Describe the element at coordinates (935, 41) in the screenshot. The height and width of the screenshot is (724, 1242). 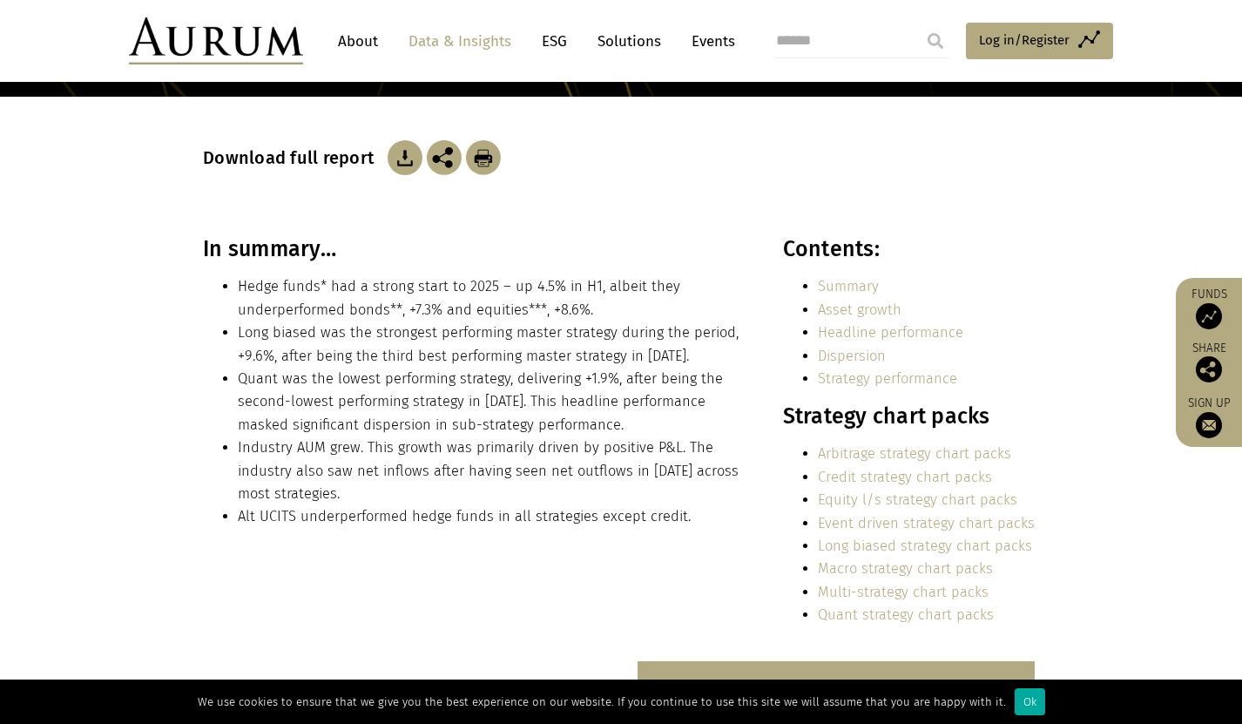
I see `input: Submit` at that location.